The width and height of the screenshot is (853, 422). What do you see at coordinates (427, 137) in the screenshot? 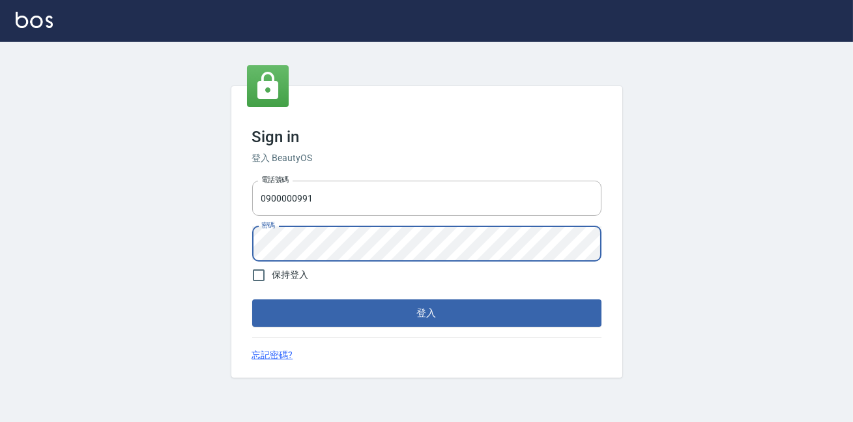
I see `h3: Sign in` at bounding box center [427, 137].